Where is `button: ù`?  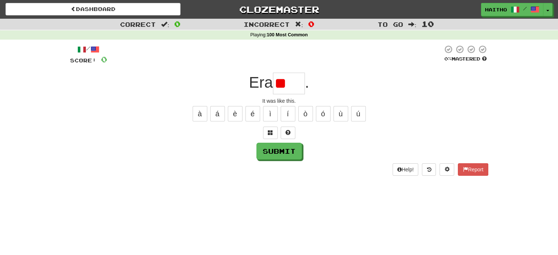 button: ù is located at coordinates (341, 114).